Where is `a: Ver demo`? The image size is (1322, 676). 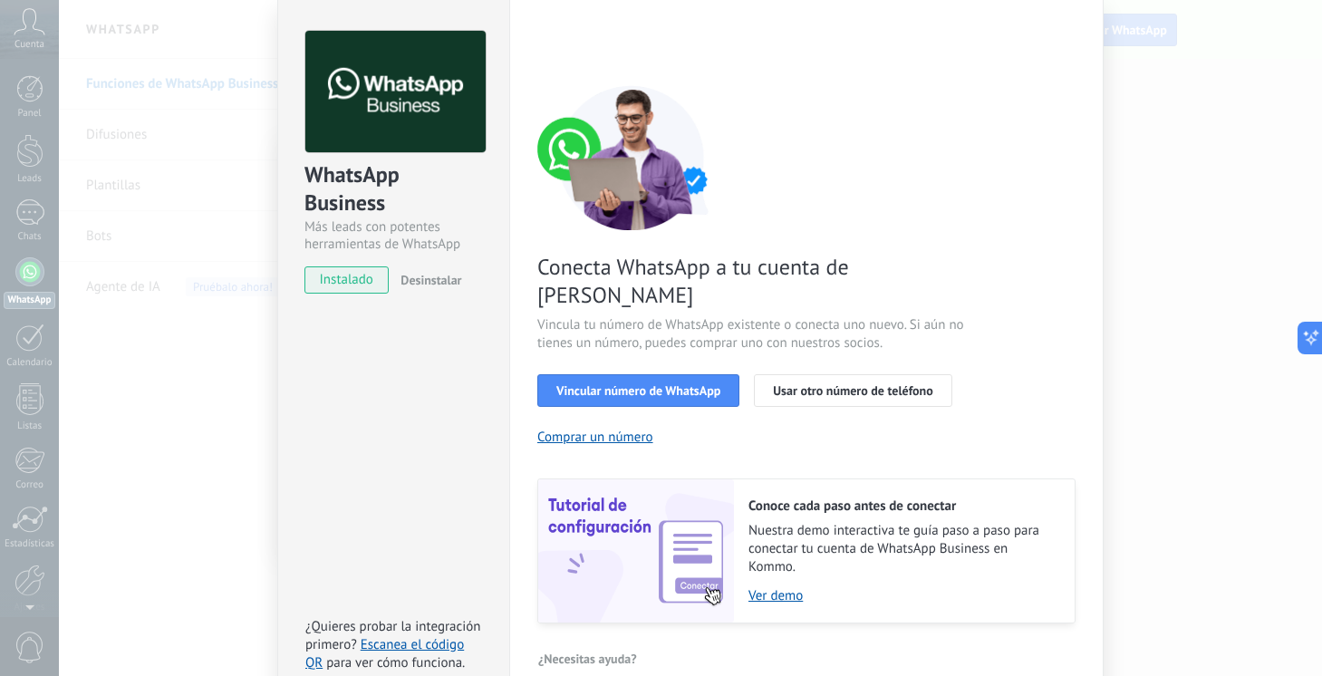
a: Ver demo is located at coordinates (903, 595).